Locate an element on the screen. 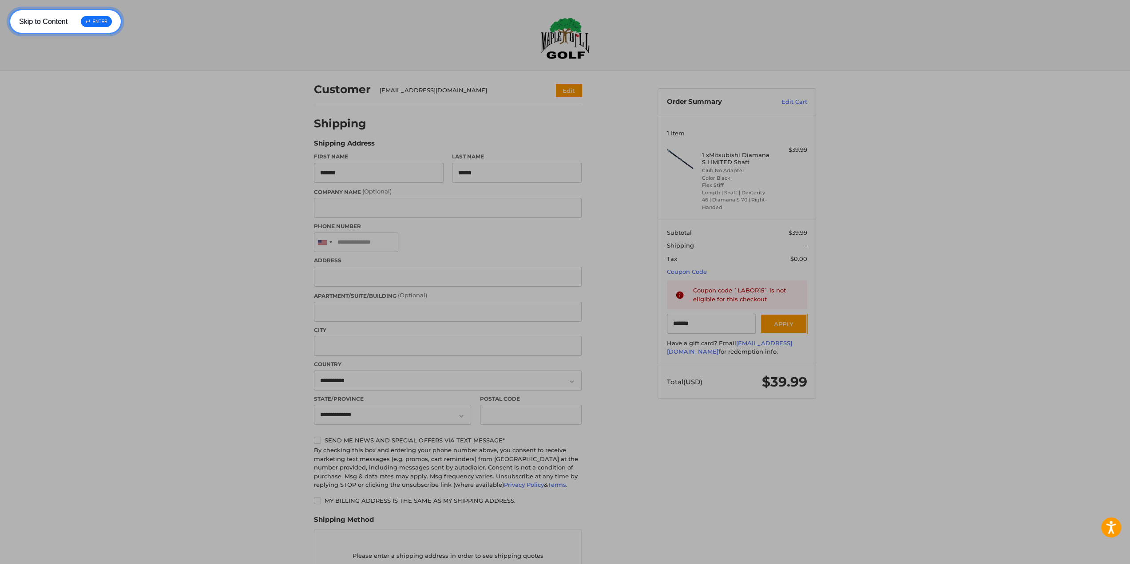 The height and width of the screenshot is (564, 1130). li: Club No Adapter is located at coordinates (736, 170).